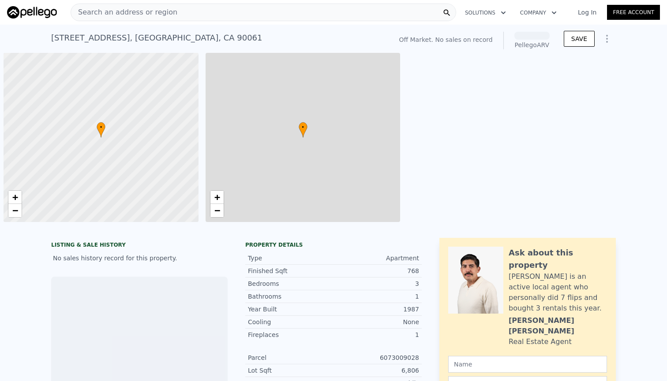 Image resolution: width=667 pixels, height=381 pixels. I want to click on div: 6,806, so click(376, 371).